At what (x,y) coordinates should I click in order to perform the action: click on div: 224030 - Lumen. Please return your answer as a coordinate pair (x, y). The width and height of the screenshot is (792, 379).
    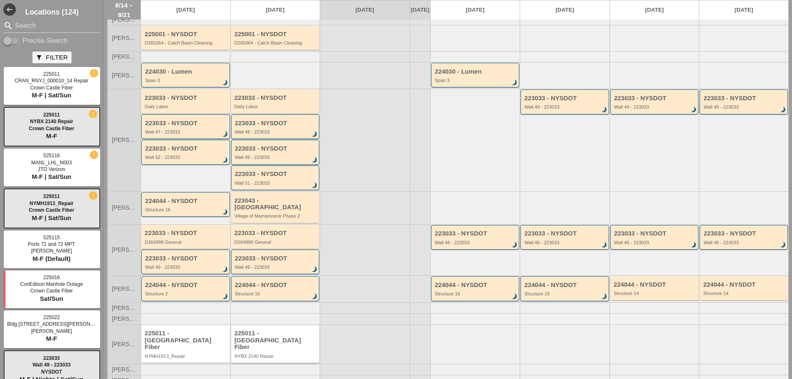
    Looking at the image, I should click on (186, 71).